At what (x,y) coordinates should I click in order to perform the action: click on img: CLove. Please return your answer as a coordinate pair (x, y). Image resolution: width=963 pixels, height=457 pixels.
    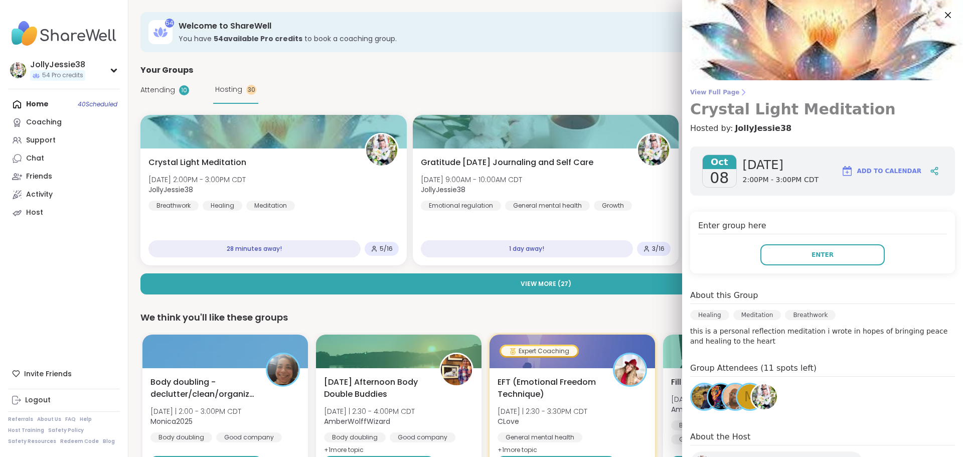
    Looking at the image, I should click on (630, 370).